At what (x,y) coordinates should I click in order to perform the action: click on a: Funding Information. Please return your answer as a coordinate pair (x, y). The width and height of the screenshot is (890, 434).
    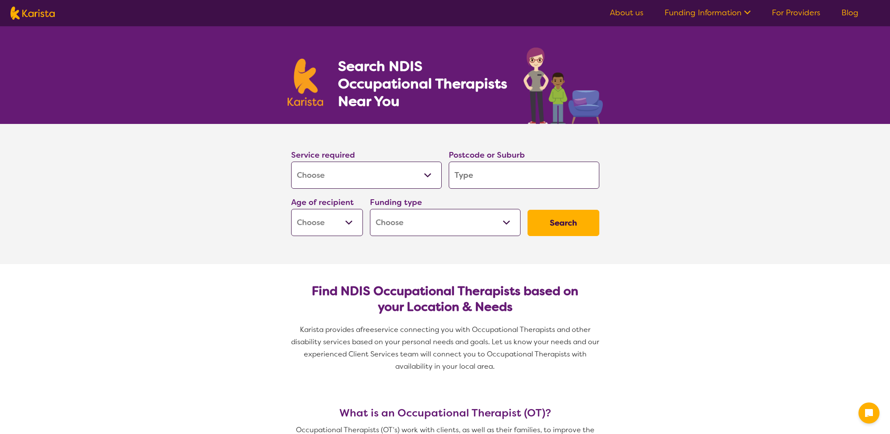
    Looking at the image, I should click on (707, 13).